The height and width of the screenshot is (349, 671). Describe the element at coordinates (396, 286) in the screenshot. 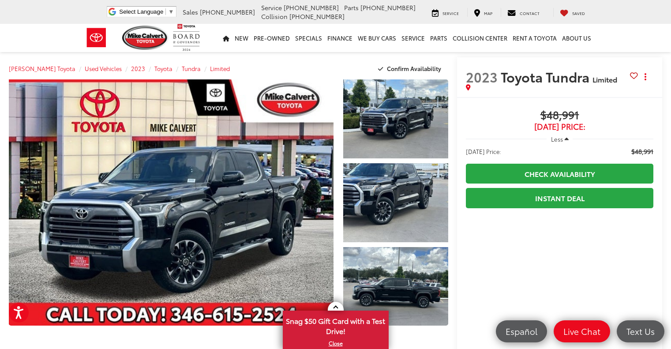

I see `a: Expand Photo 3` at that location.